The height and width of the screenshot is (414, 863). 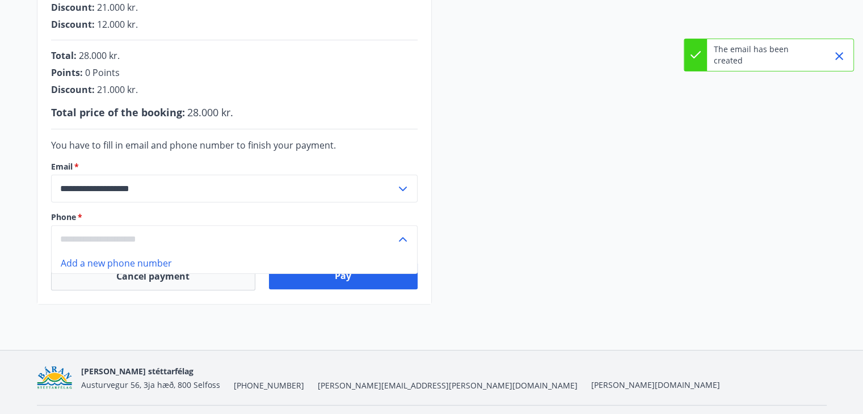 What do you see at coordinates (234, 217) in the screenshot?
I see `label: Phone` at bounding box center [234, 217].